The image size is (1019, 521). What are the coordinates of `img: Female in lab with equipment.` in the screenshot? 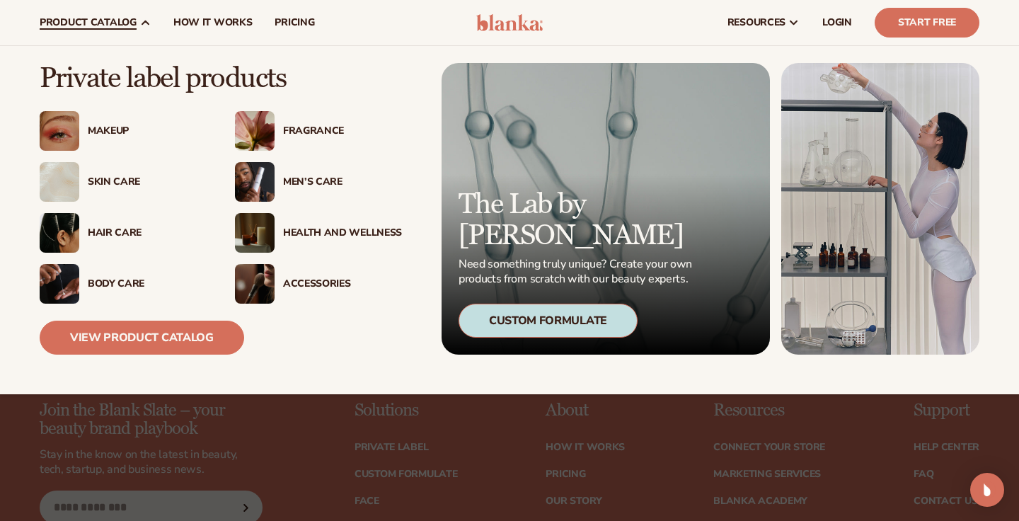 It's located at (881, 209).